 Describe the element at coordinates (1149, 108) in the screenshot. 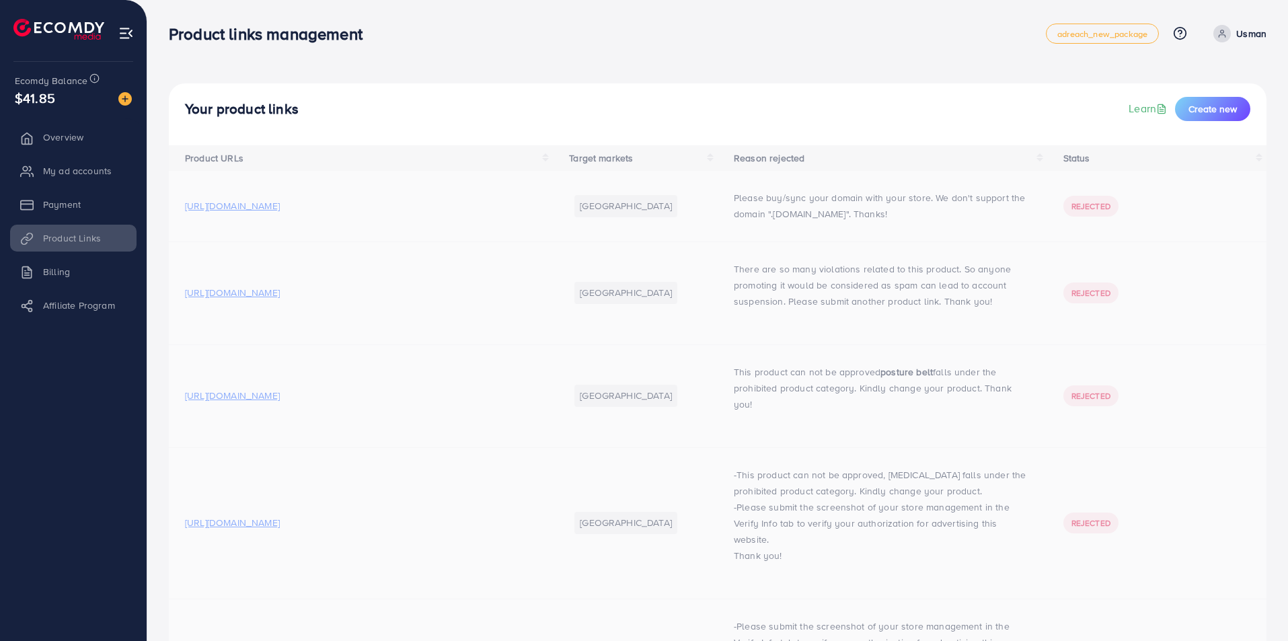

I see `a: Learn` at that location.